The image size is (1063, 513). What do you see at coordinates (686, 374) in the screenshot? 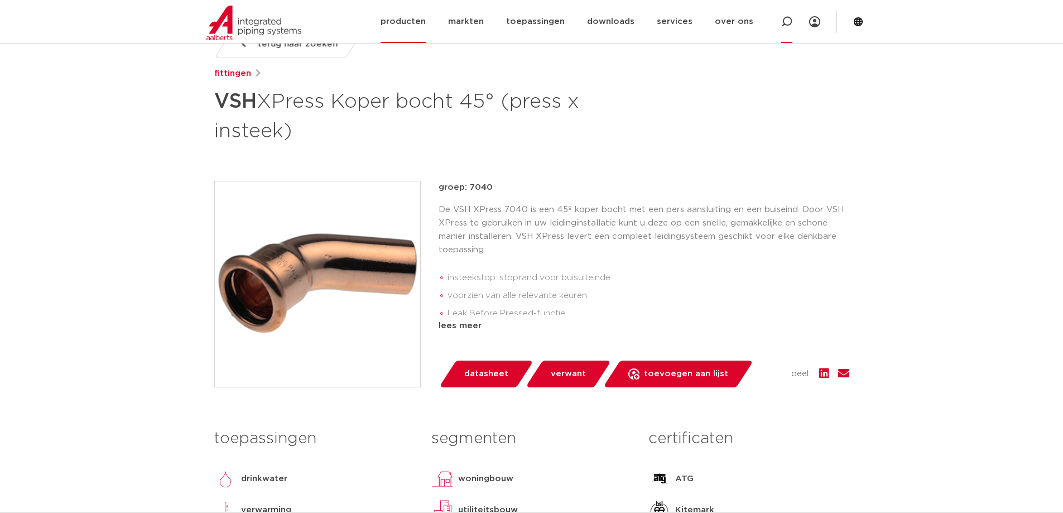
I see `span: toevoegen aan lijst` at bounding box center [686, 374].